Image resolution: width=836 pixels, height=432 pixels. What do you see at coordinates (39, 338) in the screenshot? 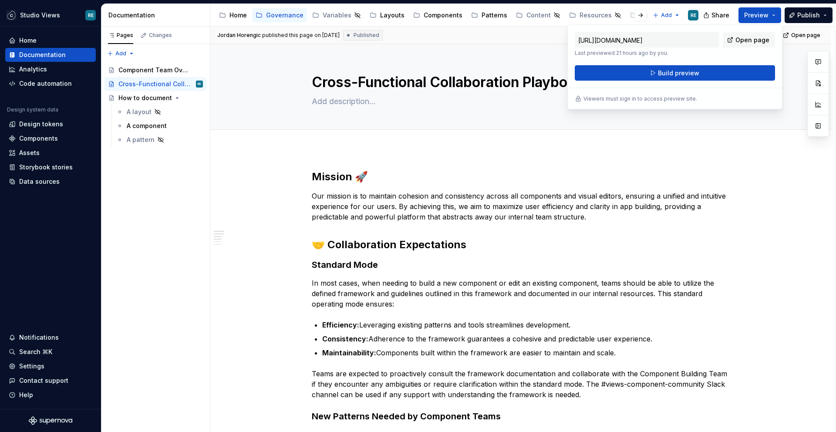
I see `div: Notifications` at bounding box center [39, 338].